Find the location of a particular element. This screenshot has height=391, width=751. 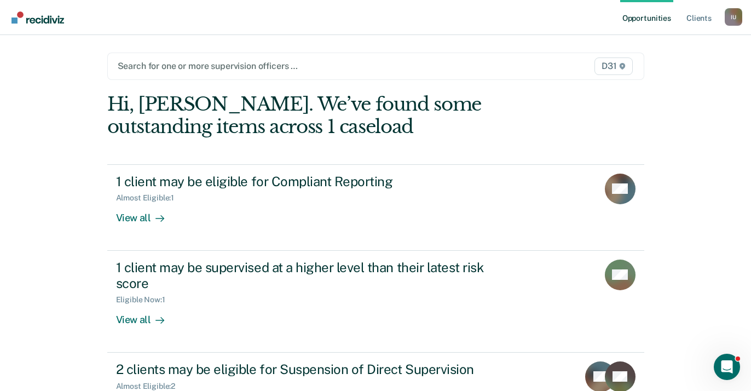

a: 1 client may be eligible for Compliant ReportingAlmost Eligible:1View all is located at coordinates (376, 207).